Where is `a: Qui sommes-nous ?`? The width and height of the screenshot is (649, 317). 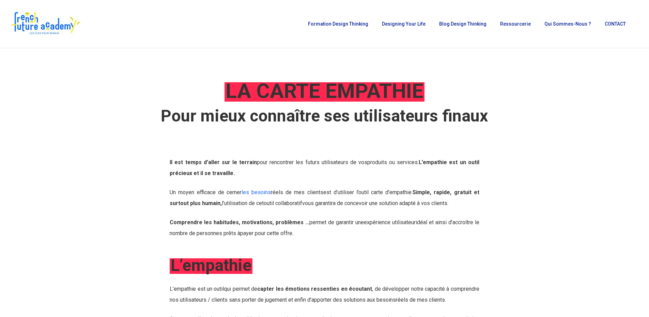
a: Qui sommes-nous ? is located at coordinates (568, 24).